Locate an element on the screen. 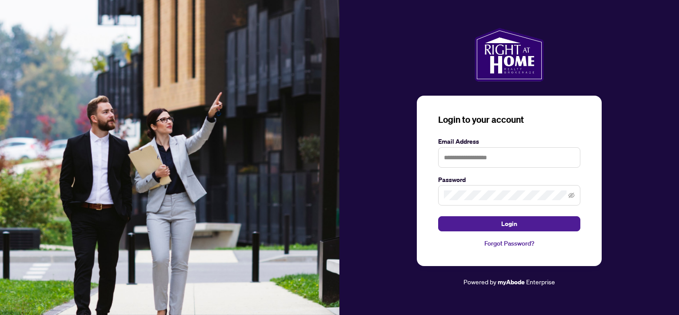 Image resolution: width=679 pixels, height=315 pixels. h3: Login to your account is located at coordinates (510, 120).